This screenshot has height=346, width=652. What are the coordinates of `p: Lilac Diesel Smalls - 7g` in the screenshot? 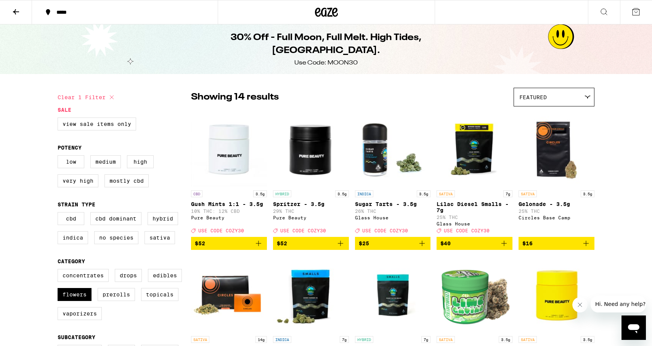 It's located at (474, 207).